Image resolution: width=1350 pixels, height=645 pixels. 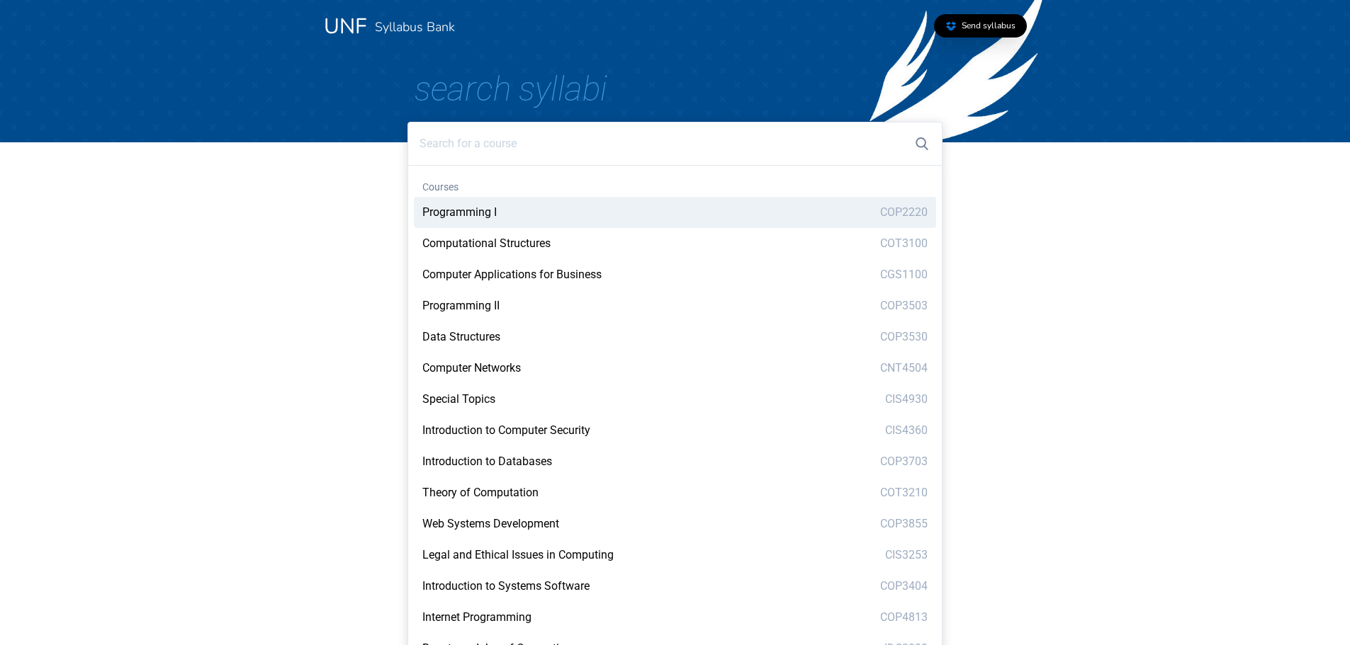 I want to click on span: COP3503, so click(x=903, y=305).